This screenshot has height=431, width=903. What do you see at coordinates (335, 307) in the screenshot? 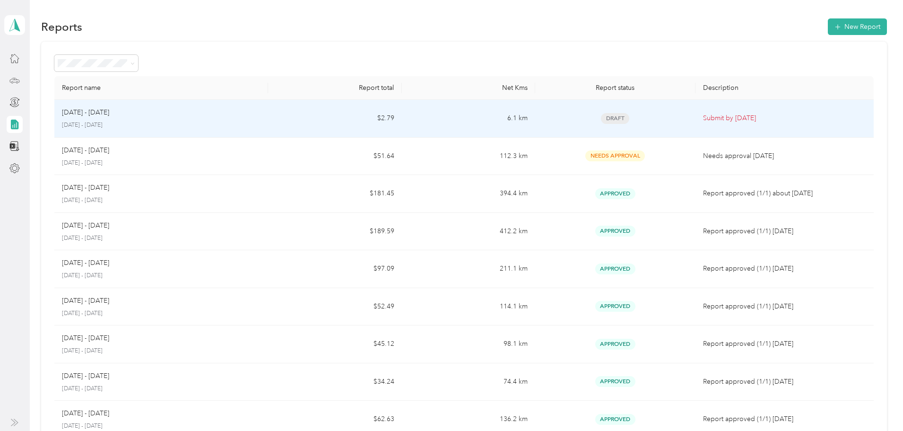
I see `td: $52.49` at bounding box center [335, 307].